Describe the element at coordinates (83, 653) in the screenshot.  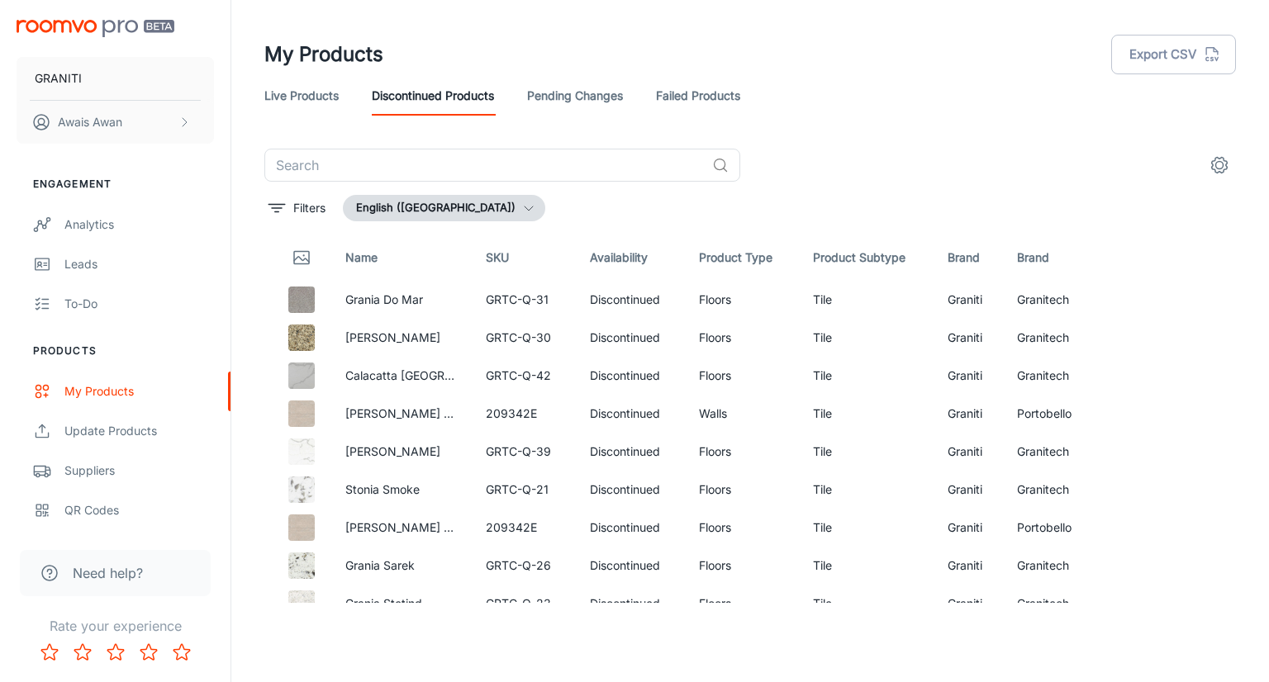
I see `button: Rate 2 star` at that location.